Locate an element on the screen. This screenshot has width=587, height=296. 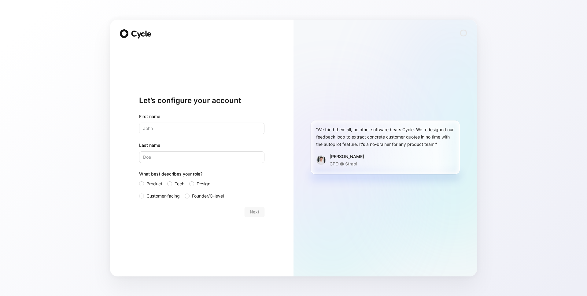
span: Founder/C-level is located at coordinates (208, 196).